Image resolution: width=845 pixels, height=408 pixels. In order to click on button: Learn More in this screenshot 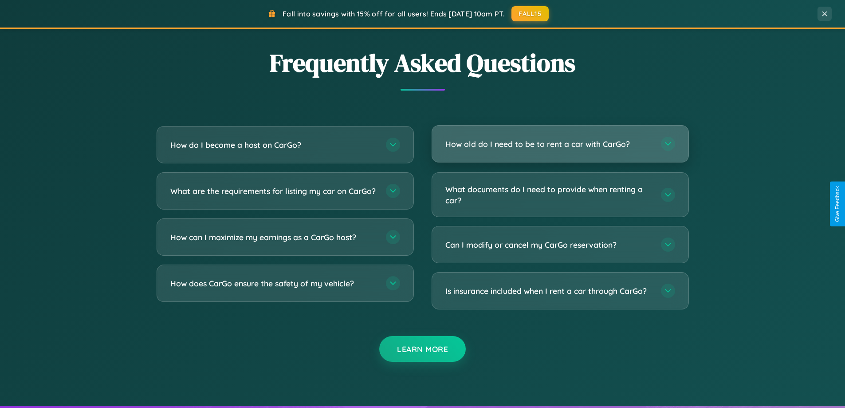, I will do `click(423, 349)`.